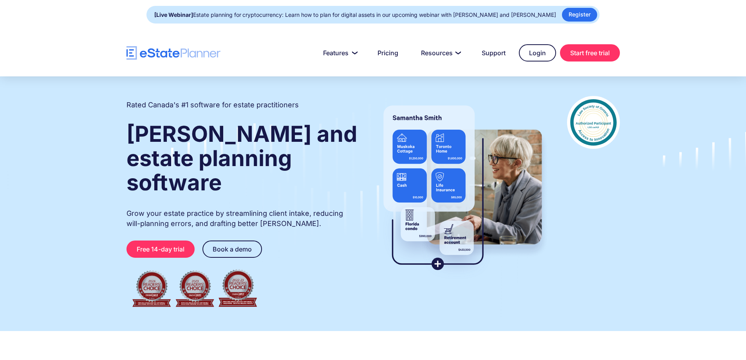 This screenshot has width=746, height=360. What do you see at coordinates (213, 105) in the screenshot?
I see `h2: Rated Canada's #1 software for estate practitioners` at bounding box center [213, 105].